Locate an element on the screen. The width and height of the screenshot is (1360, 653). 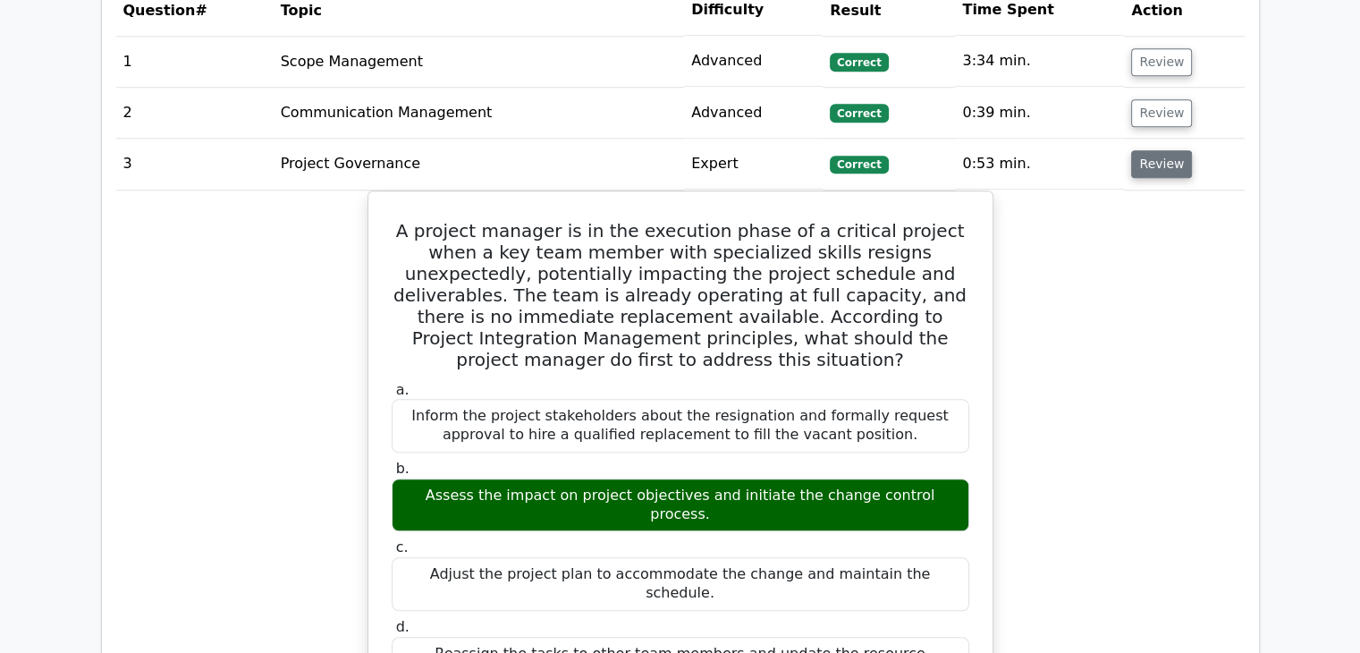
span: c. is located at coordinates (402, 546).